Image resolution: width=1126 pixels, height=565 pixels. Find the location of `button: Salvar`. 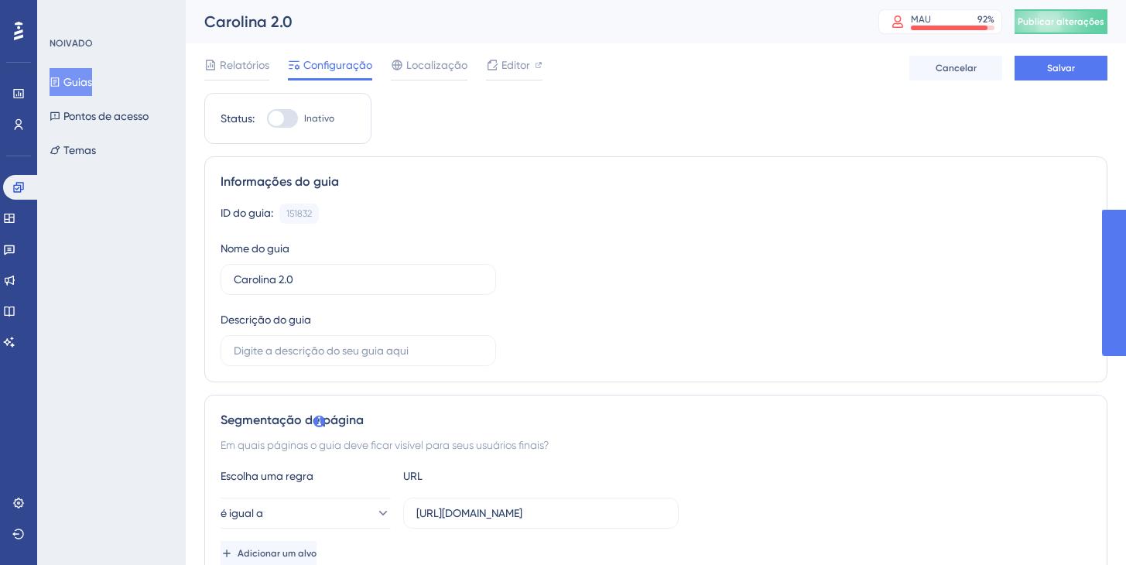

button: Salvar is located at coordinates (1061, 68).